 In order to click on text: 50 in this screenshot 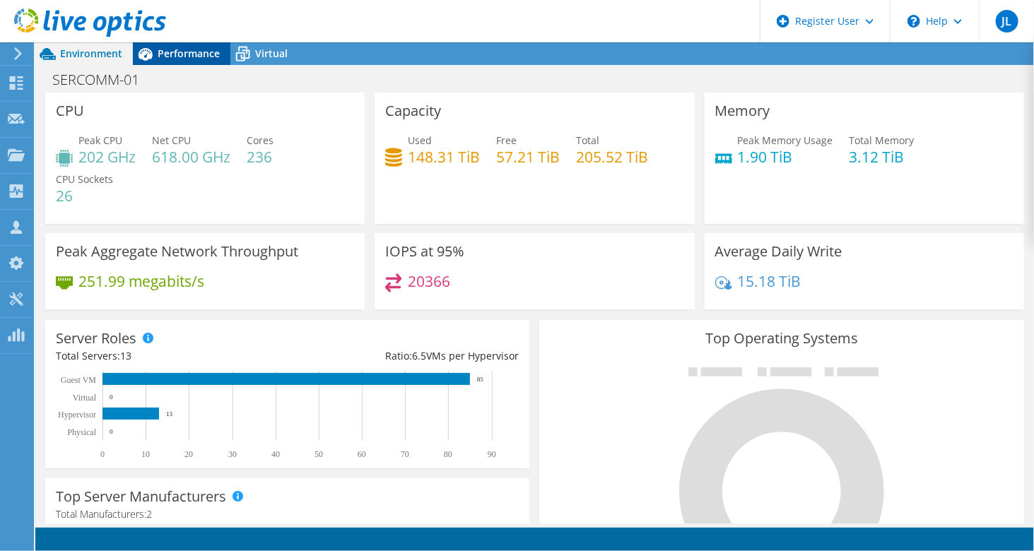, I will do `click(319, 455)`.